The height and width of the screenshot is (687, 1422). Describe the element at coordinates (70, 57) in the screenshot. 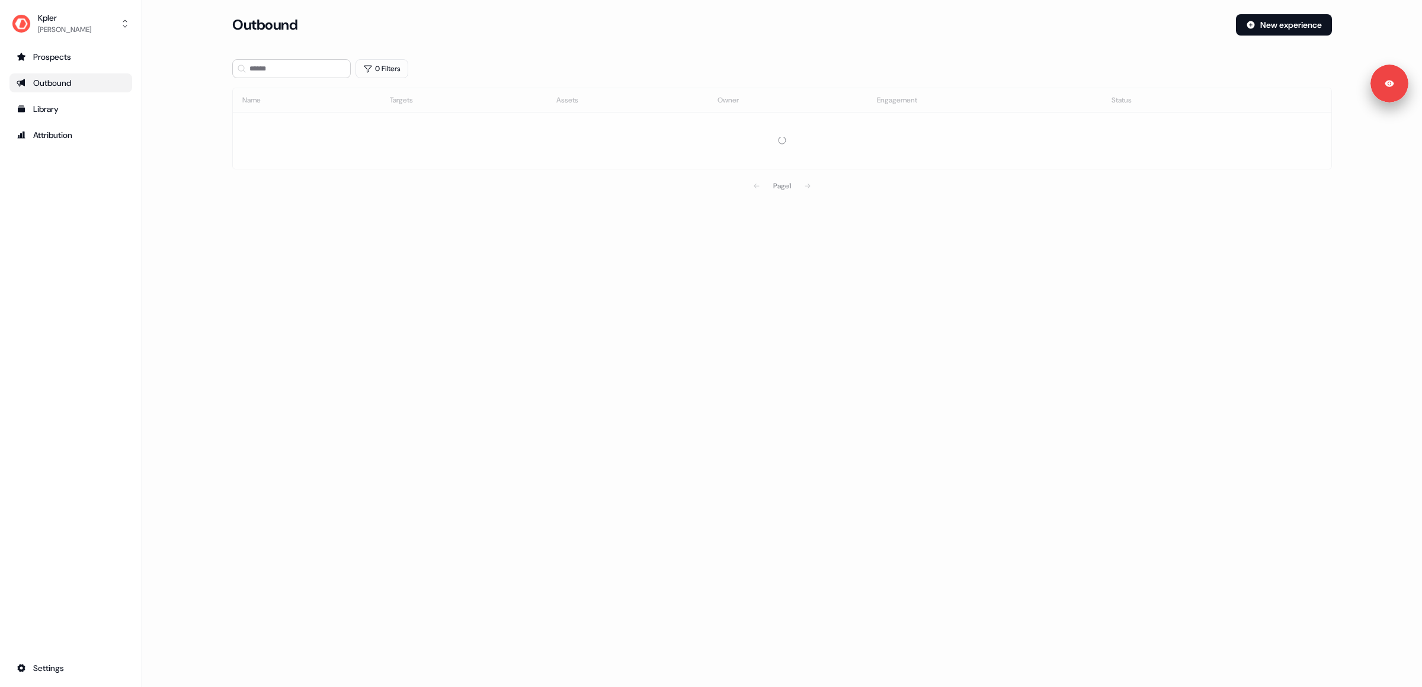

I see `a: Go to prospects` at that location.